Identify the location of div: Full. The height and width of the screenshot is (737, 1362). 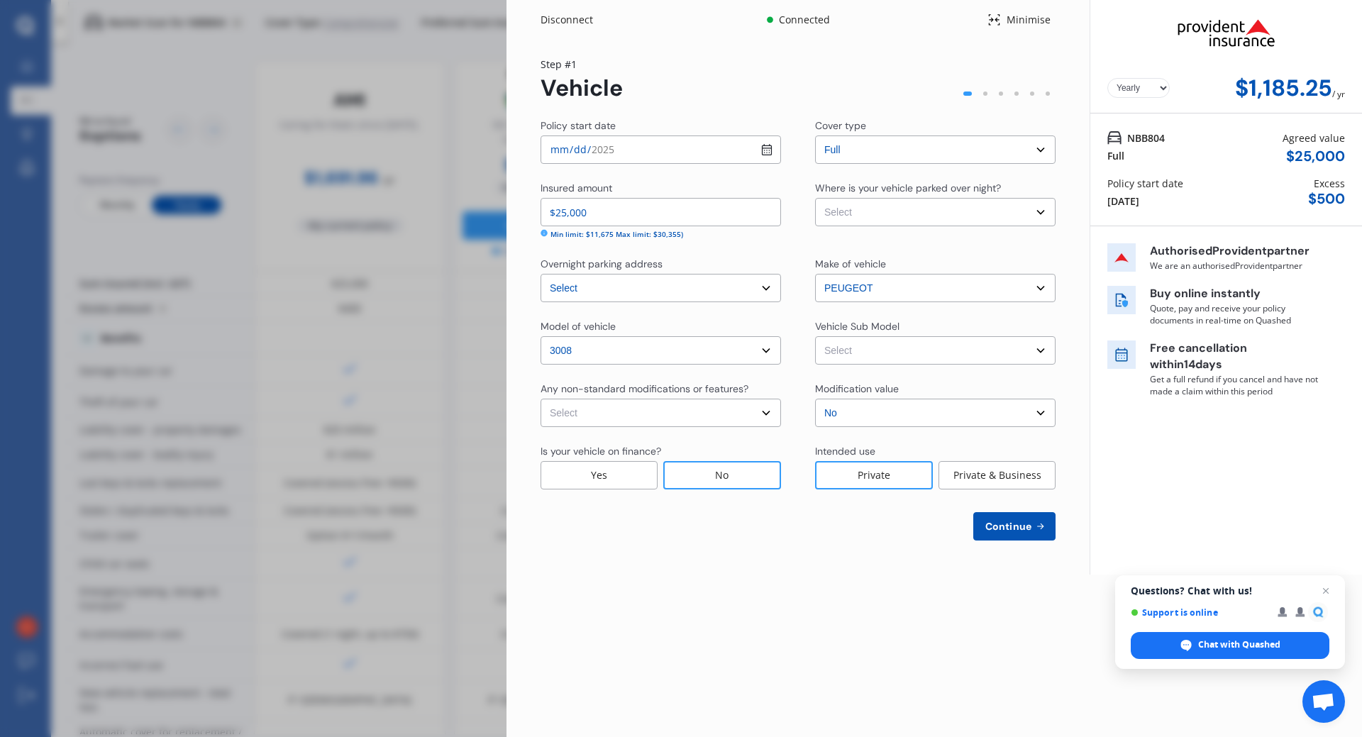
(1116, 155).